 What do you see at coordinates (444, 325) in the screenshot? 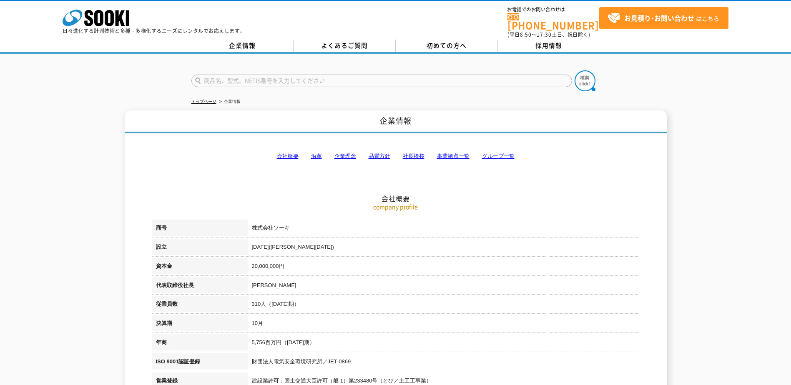
I see `td: 10月` at bounding box center [444, 325].